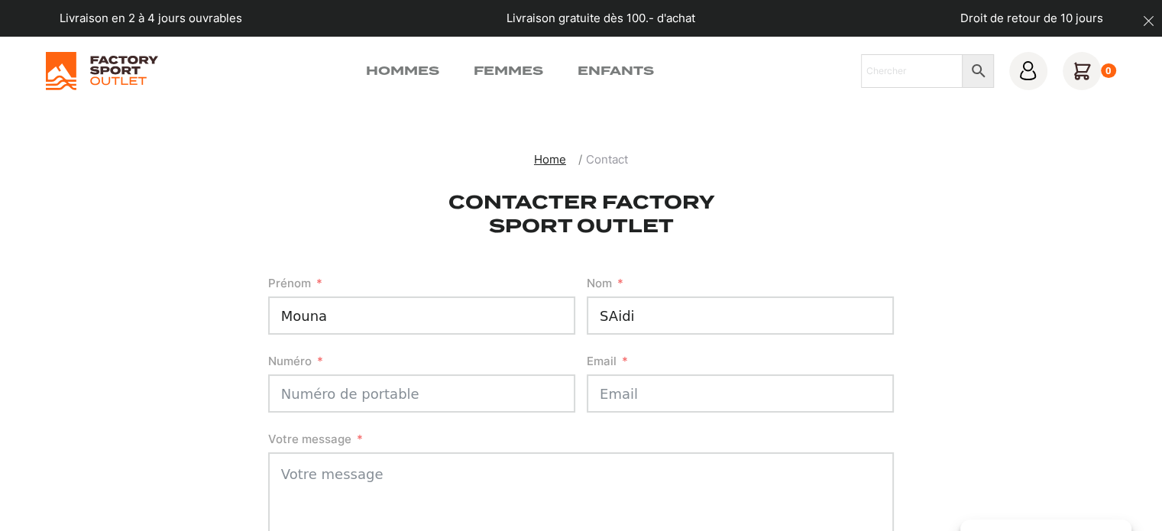 The height and width of the screenshot is (531, 1162). Describe the element at coordinates (422, 315) in the screenshot. I see `input: Prénom` at that location.